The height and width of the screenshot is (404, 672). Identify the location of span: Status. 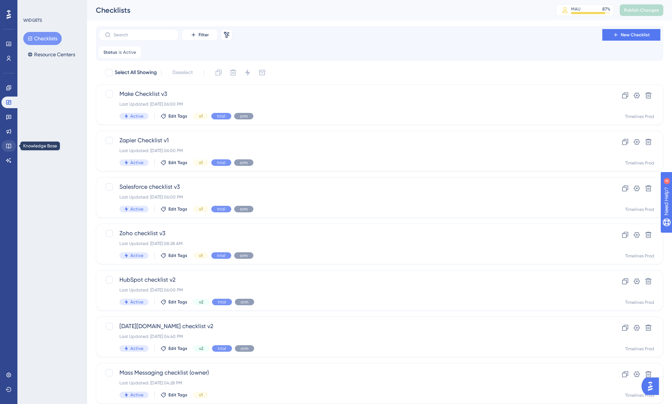
(110, 52).